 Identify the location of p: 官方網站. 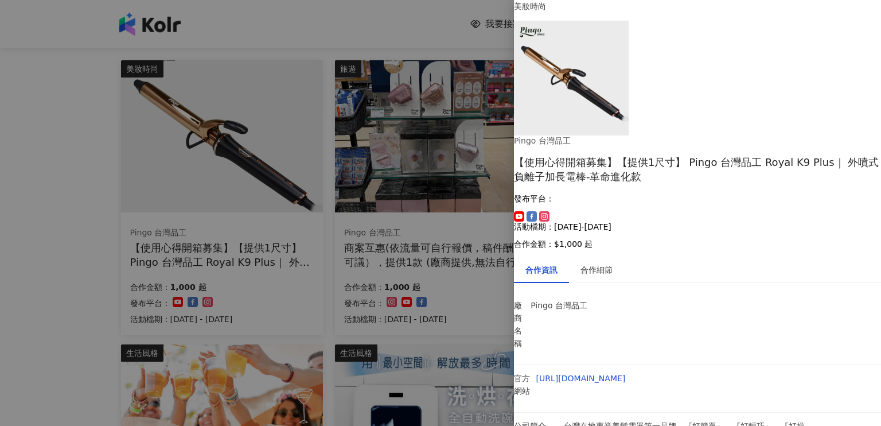
(522, 384).